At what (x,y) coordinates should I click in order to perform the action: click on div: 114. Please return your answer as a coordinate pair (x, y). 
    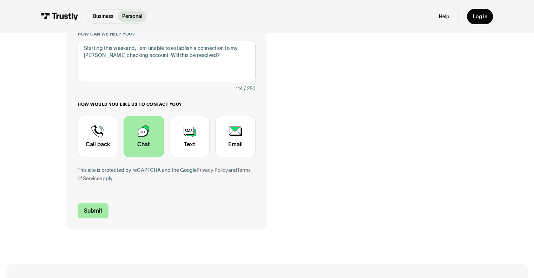
    Looking at the image, I should click on (239, 88).